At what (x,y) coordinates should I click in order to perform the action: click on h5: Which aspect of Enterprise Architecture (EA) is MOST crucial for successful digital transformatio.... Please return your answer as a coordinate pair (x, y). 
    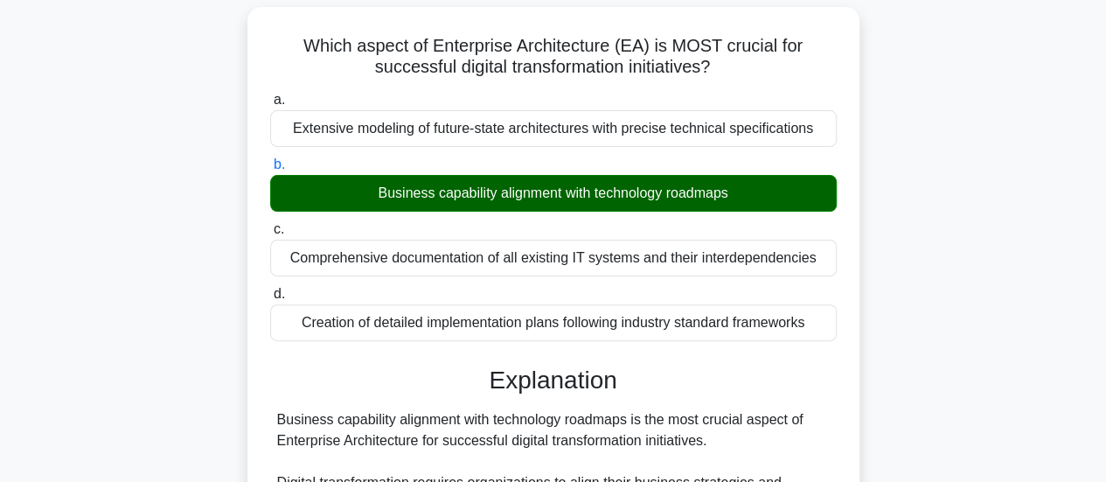
    Looking at the image, I should click on (554, 57).